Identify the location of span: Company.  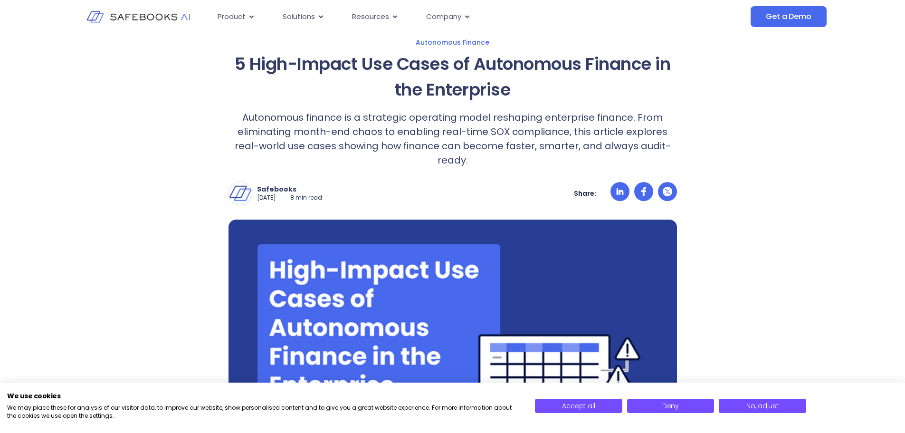
(444, 17).